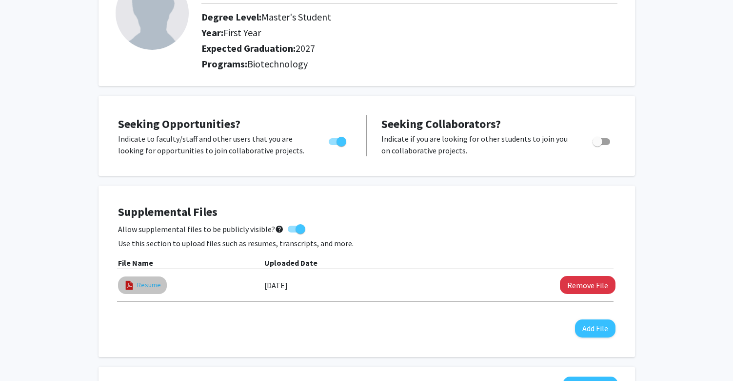 Image resolution: width=733 pixels, height=381 pixels. I want to click on h2: Degree Level:, so click(367, 17).